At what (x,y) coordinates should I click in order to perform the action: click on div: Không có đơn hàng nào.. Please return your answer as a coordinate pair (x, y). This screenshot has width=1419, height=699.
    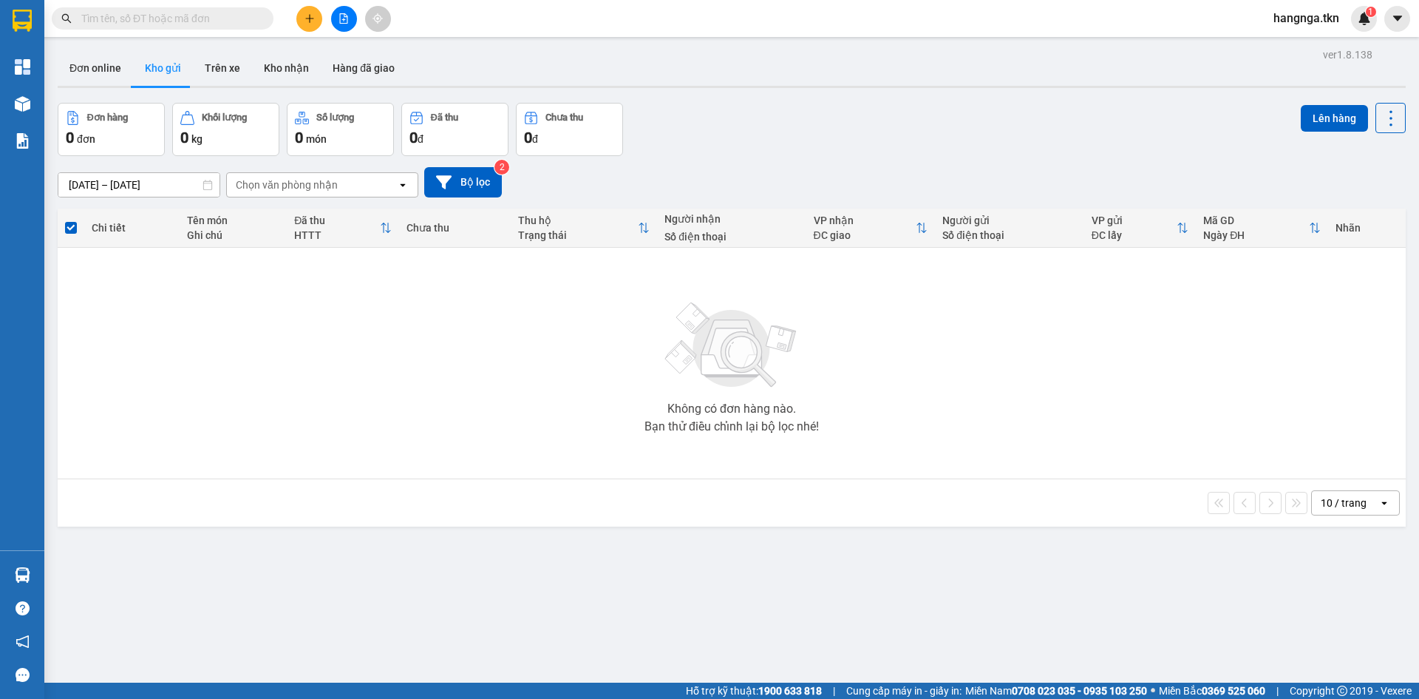
    Looking at the image, I should click on (732, 409).